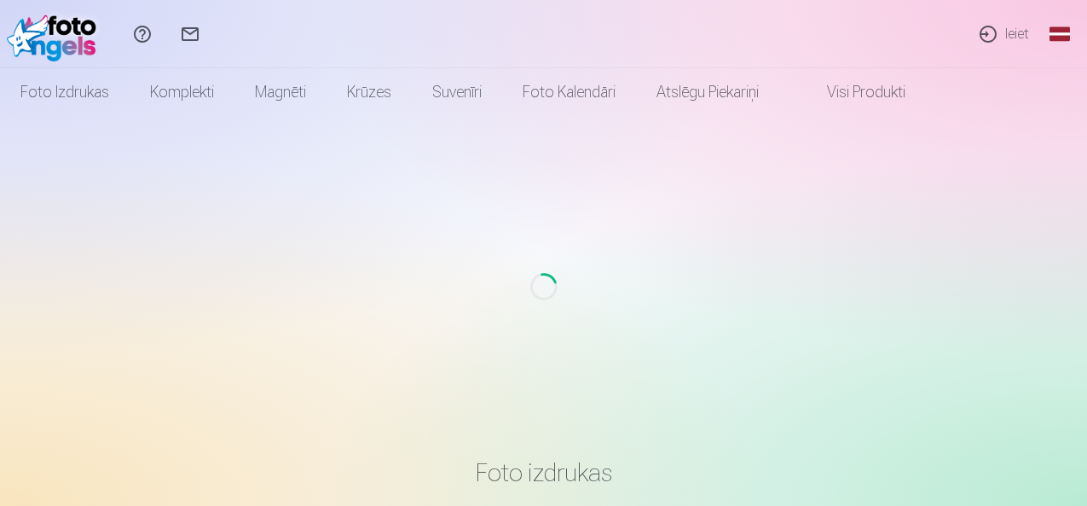  I want to click on a: Foto kalendāri, so click(569, 92).